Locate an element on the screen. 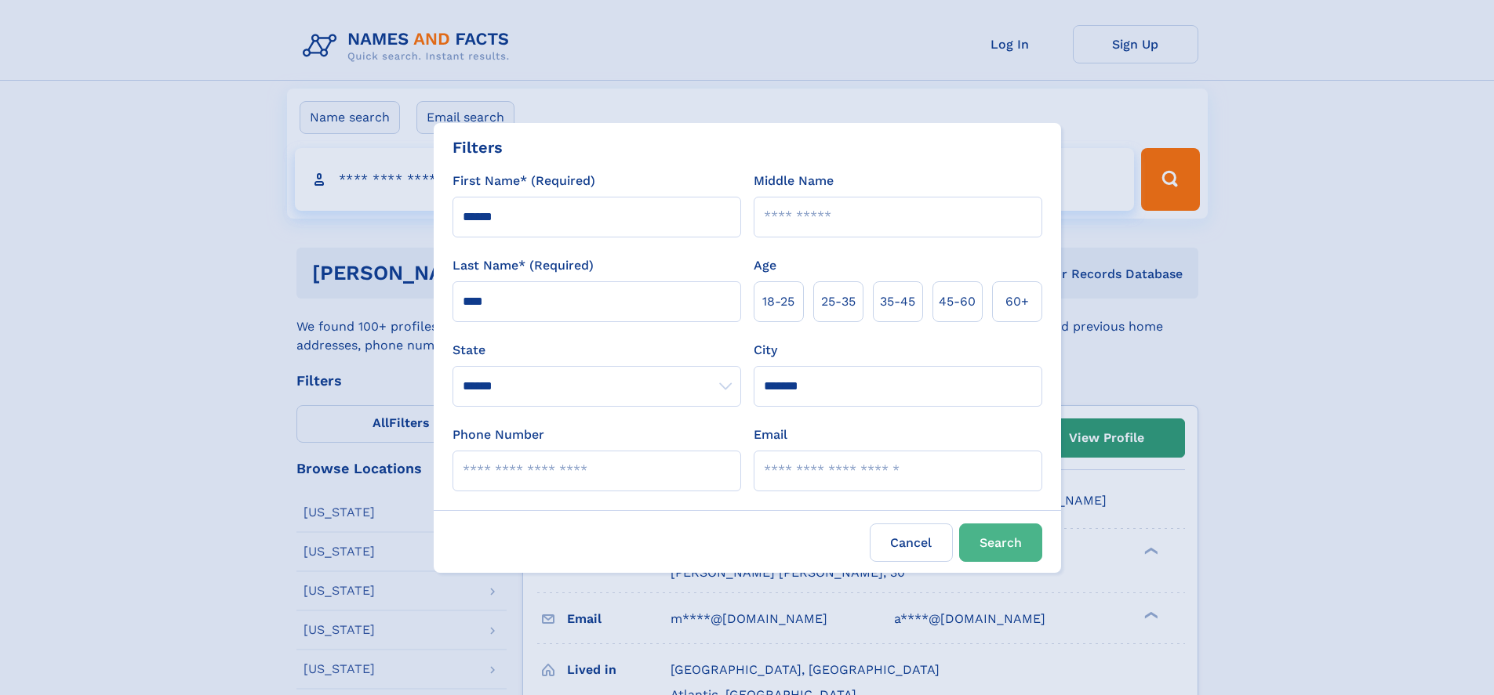  span: 35‑45 is located at coordinates (897, 302).